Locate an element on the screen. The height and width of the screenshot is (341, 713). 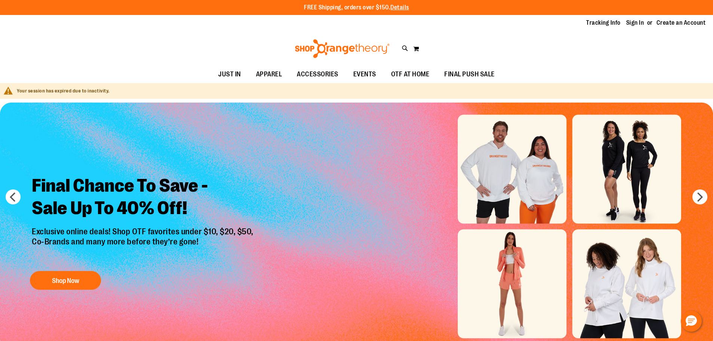
a: APPAREL is located at coordinates (269, 74).